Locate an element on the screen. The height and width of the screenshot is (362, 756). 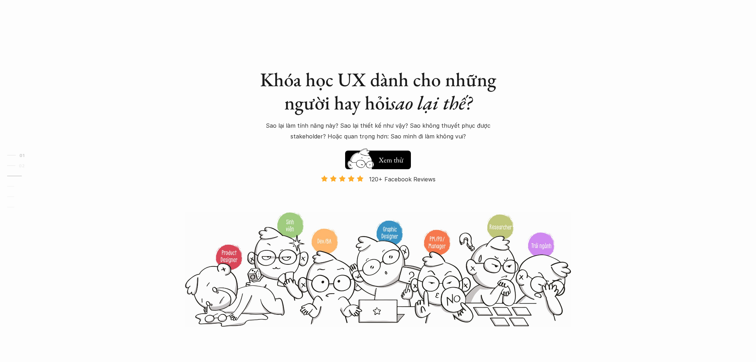
a: 01 is located at coordinates (24, 155).